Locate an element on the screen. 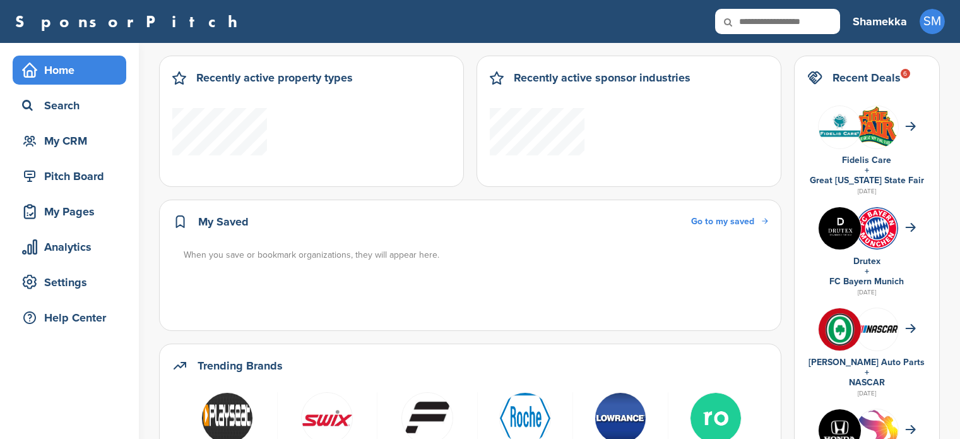 This screenshot has height=439, width=960. a: Go to my saved is located at coordinates (729, 221).